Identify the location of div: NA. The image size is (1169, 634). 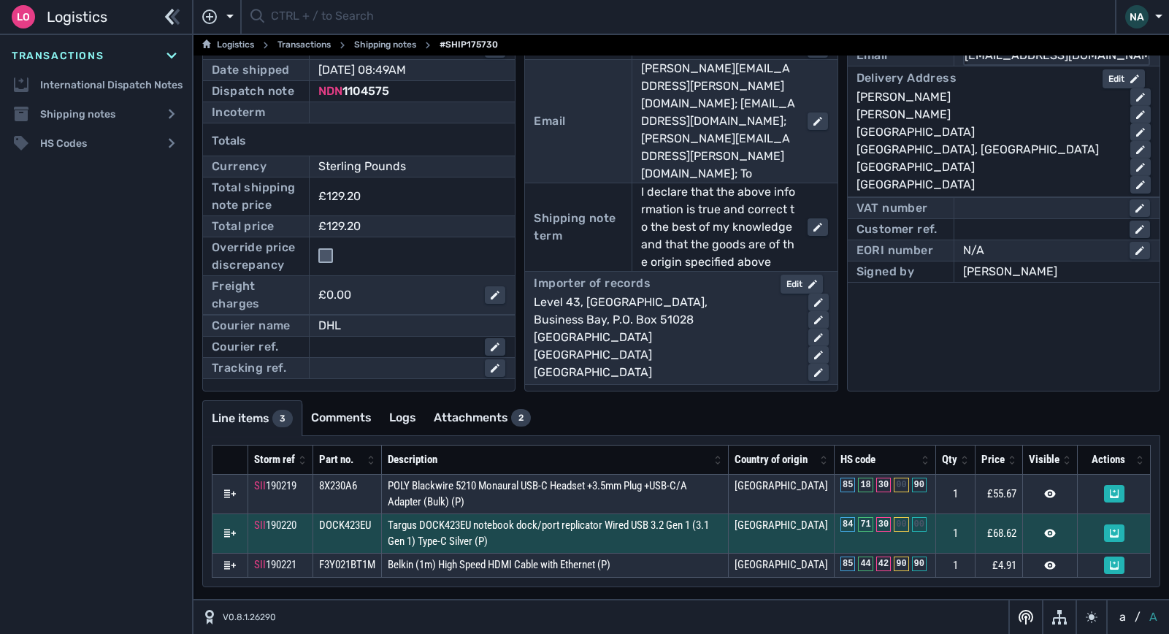
(1137, 17).